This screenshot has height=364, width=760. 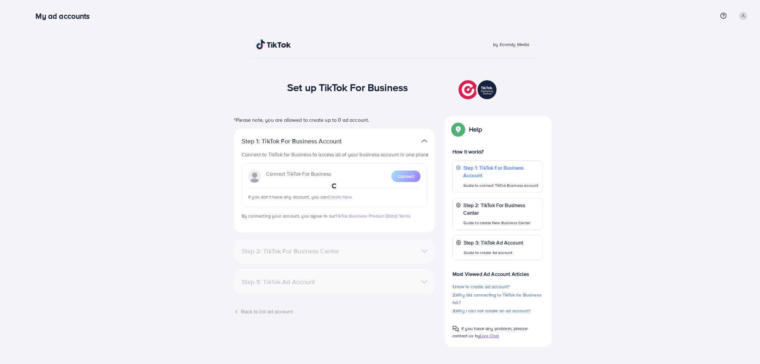 I want to click on span: If you have any problem, please contact us by, so click(x=490, y=332).